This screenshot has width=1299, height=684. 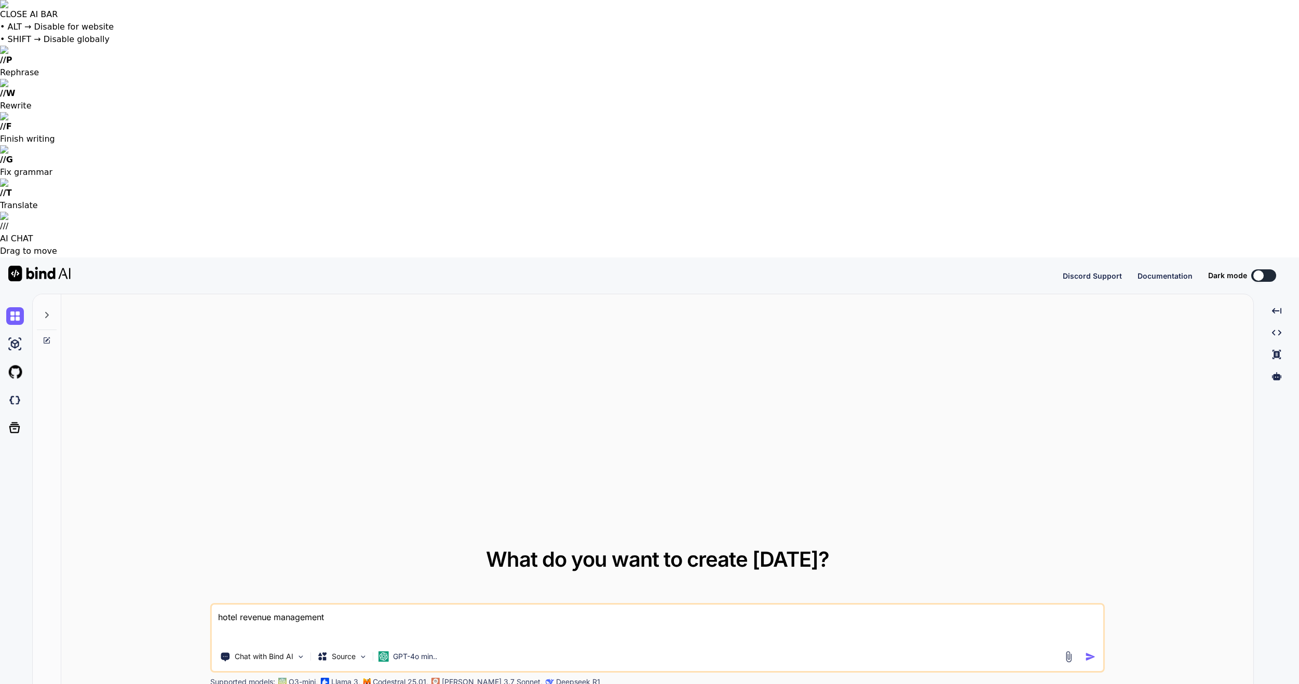 I want to click on p: Chat with Bind AI, so click(x=264, y=657).